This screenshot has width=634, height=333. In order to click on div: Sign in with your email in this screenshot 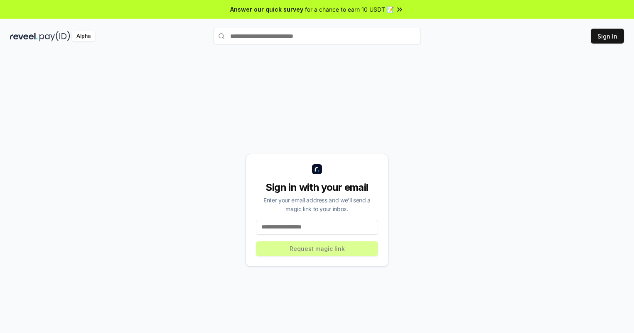, I will do `click(317, 188)`.